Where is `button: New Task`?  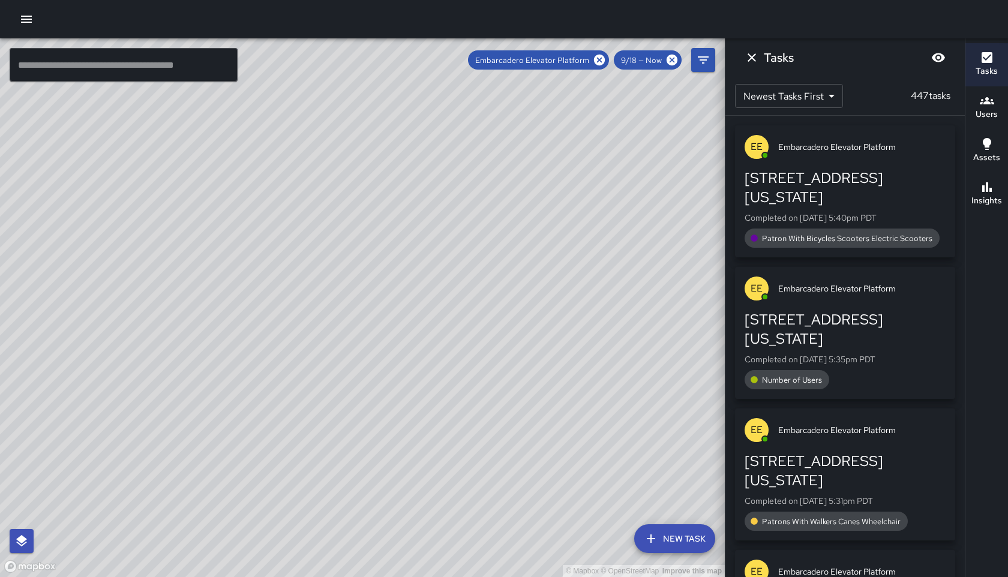
button: New Task is located at coordinates (674, 539).